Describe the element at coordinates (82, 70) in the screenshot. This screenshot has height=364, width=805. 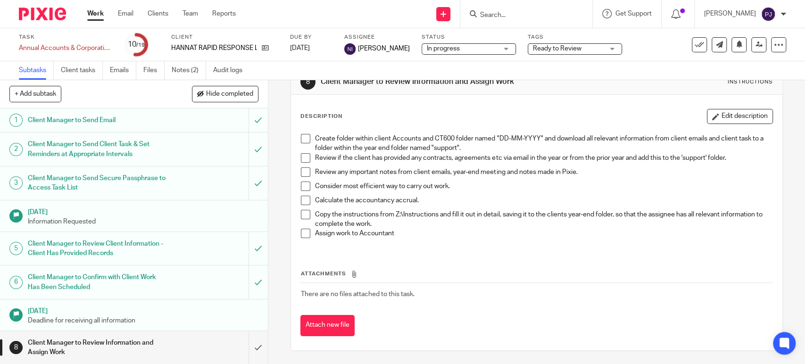
I see `a: Client tasks` at that location.